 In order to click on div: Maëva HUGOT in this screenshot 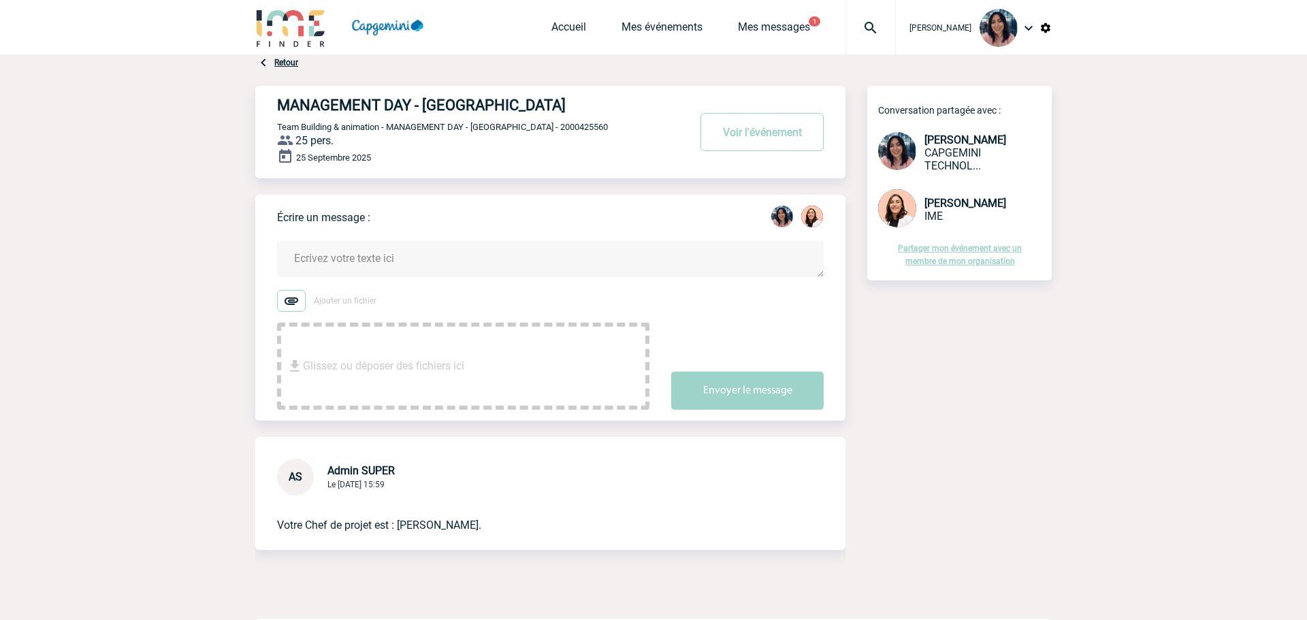, I will do `click(782, 218)`.